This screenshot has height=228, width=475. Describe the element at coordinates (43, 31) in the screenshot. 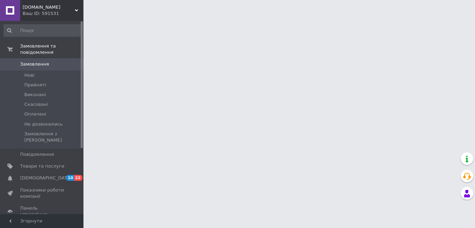

I see `input: Пошук` at that location.